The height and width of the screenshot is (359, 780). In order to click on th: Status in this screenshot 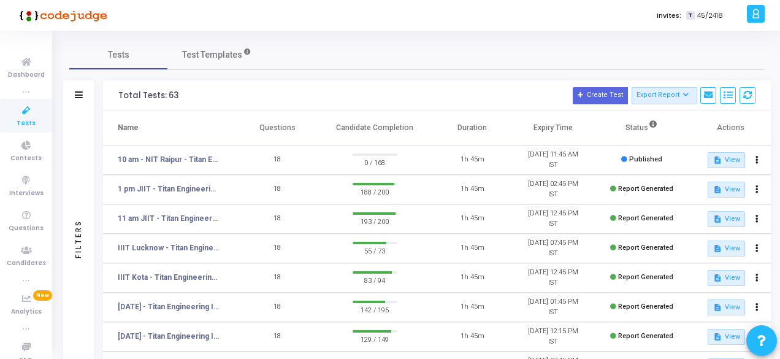, I will do `click(642, 128)`.